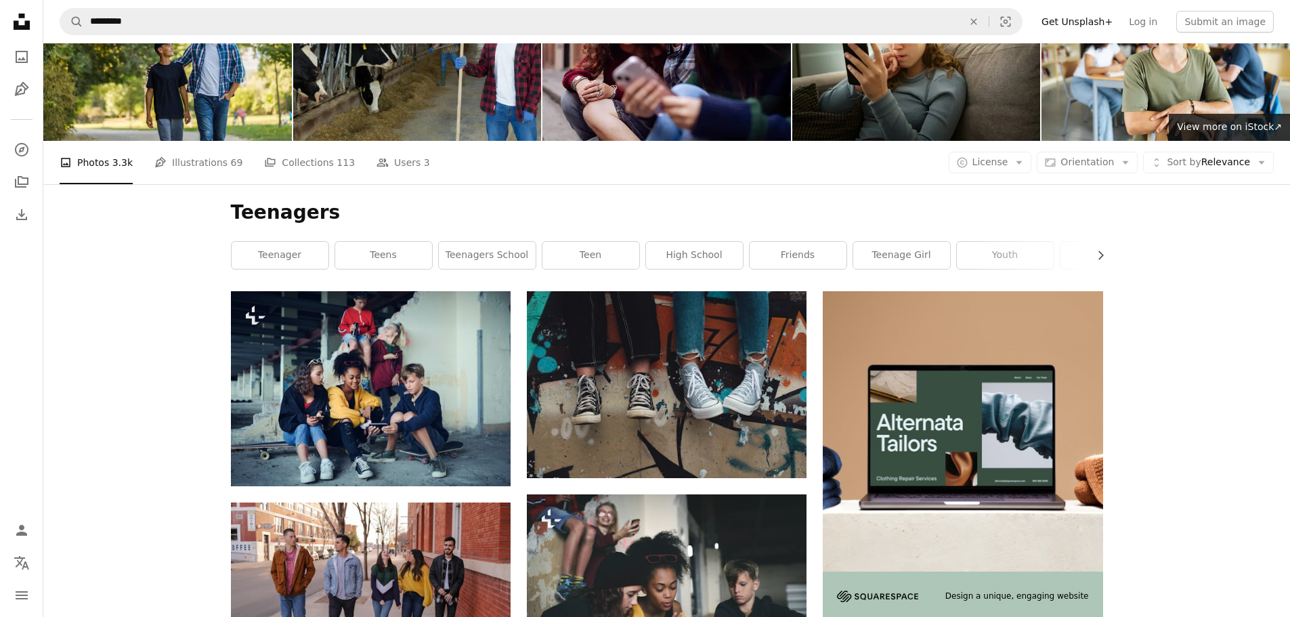 Image resolution: width=1290 pixels, height=617 pixels. What do you see at coordinates (1076, 22) in the screenshot?
I see `a: Get Unsplash+` at bounding box center [1076, 22].